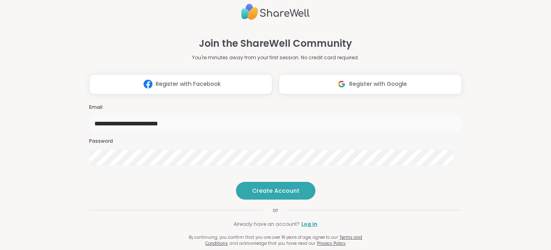  What do you see at coordinates (275, 107) in the screenshot?
I see `h3: Email` at bounding box center [275, 107].